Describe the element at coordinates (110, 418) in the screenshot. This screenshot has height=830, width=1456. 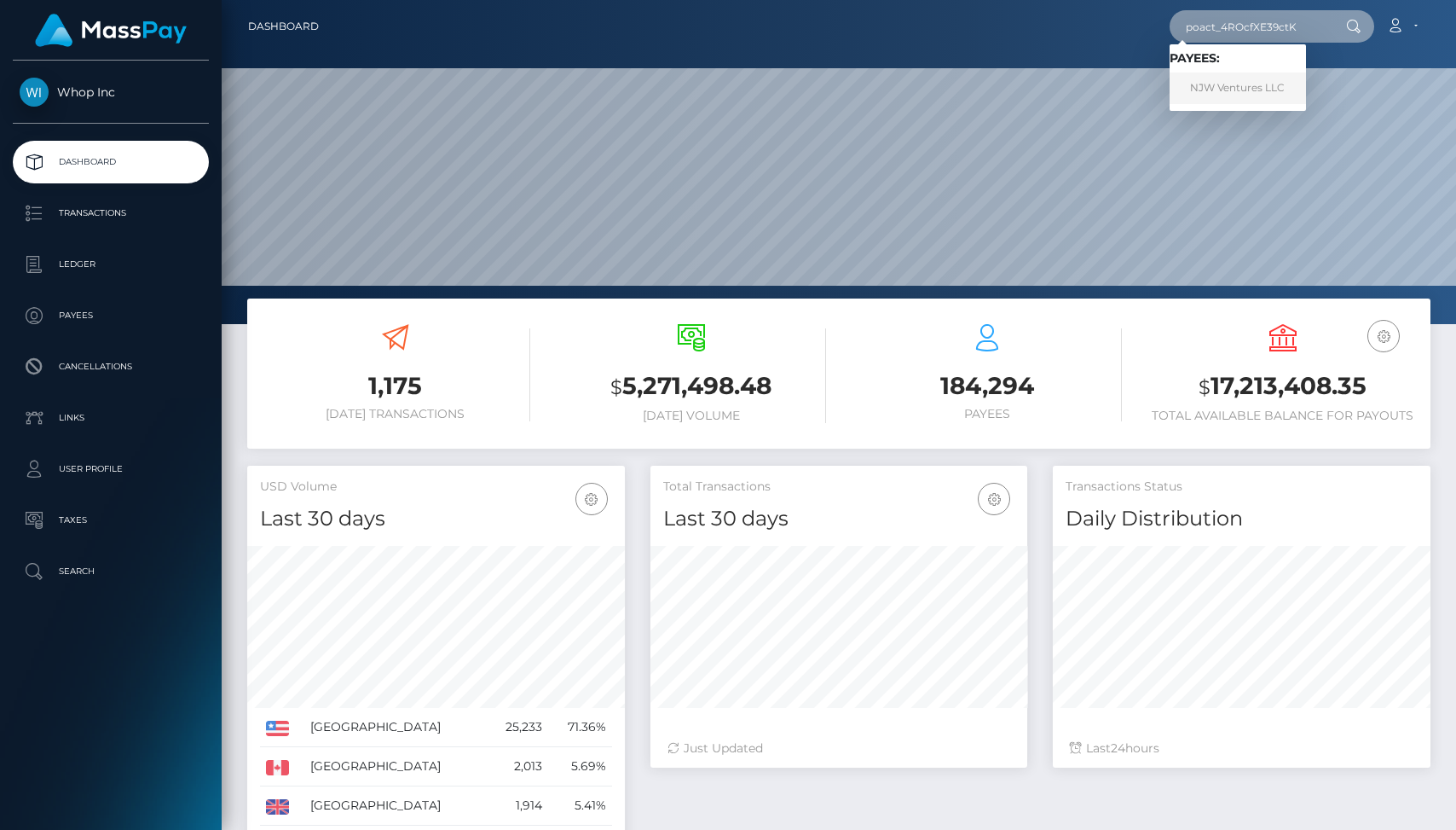
I see `a: Links` at that location.